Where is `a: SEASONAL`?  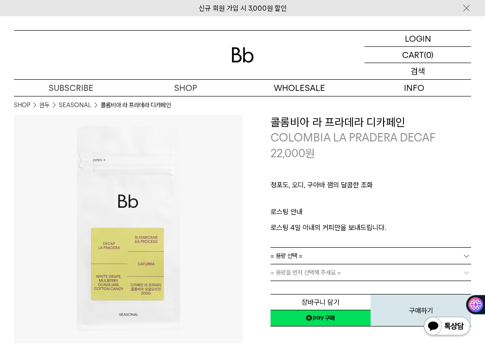
a: SEASONAL is located at coordinates (75, 105).